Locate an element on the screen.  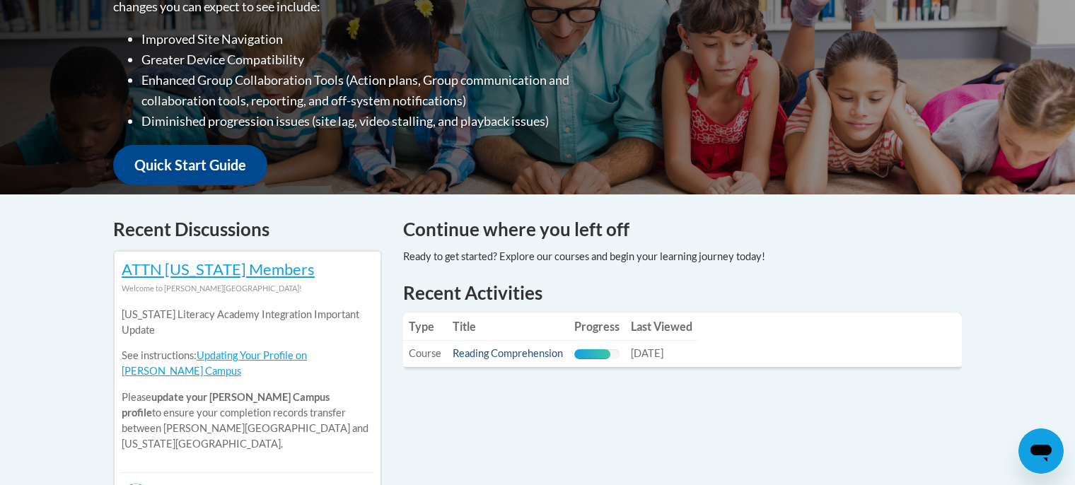
div: Progress, % is located at coordinates (592, 354).